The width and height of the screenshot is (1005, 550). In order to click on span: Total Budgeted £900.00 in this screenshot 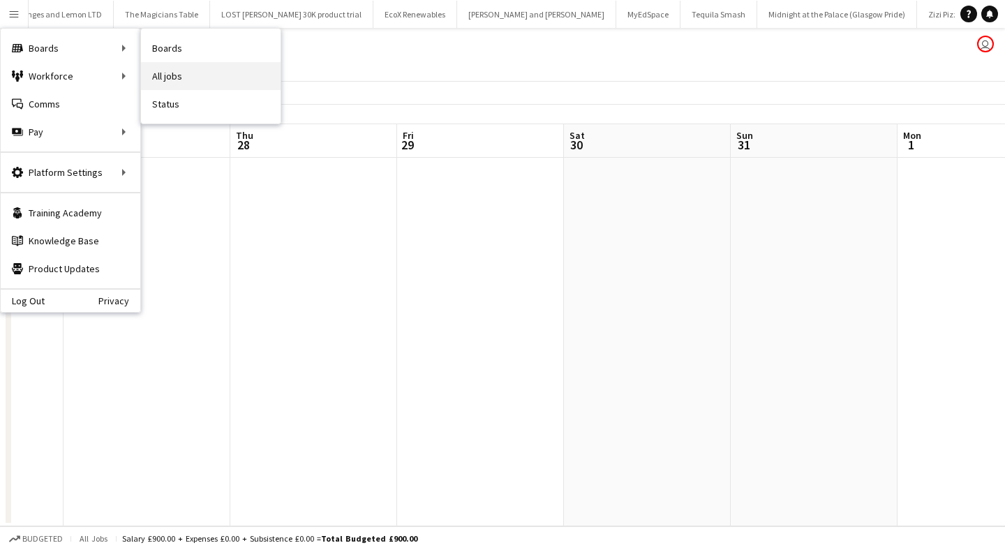, I will do `click(369, 538)`.